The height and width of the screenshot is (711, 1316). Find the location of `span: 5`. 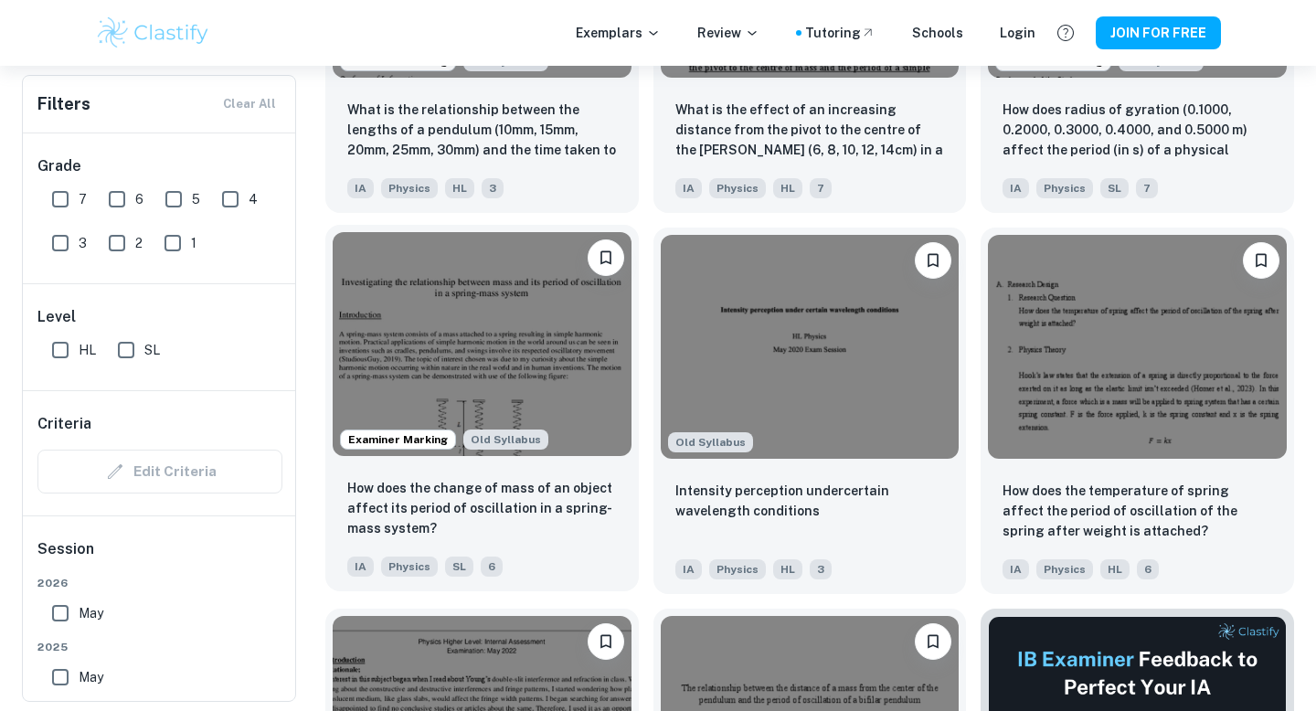

span: 5 is located at coordinates (196, 199).